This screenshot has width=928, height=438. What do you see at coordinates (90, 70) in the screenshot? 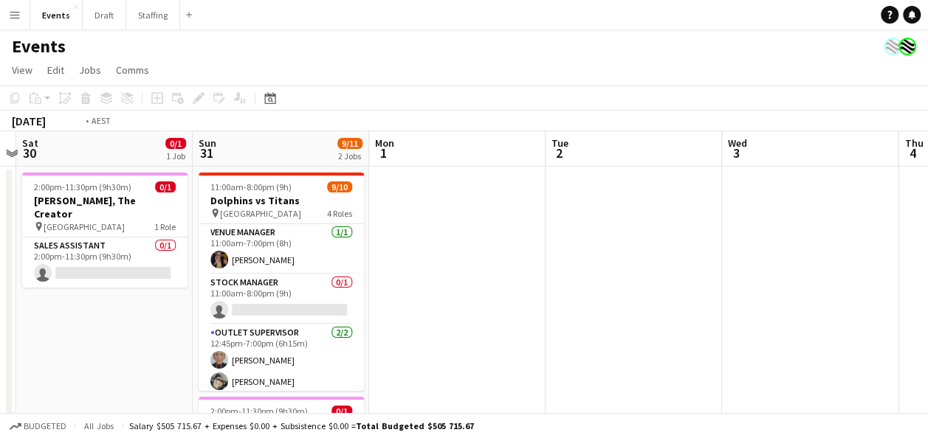
I see `a: Jobs` at bounding box center [90, 70].